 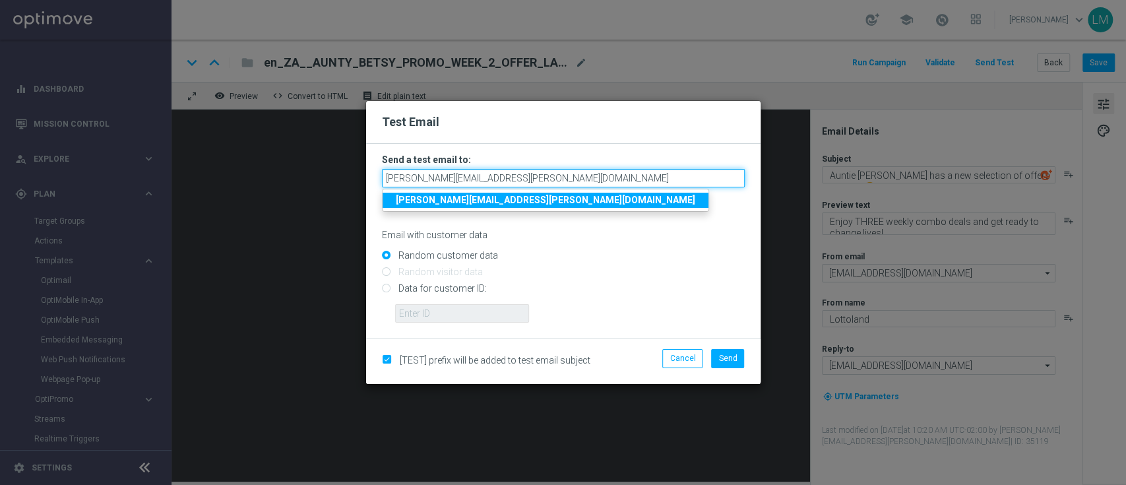 What do you see at coordinates (564, 122) in the screenshot?
I see `h2: Test Email` at bounding box center [564, 122].